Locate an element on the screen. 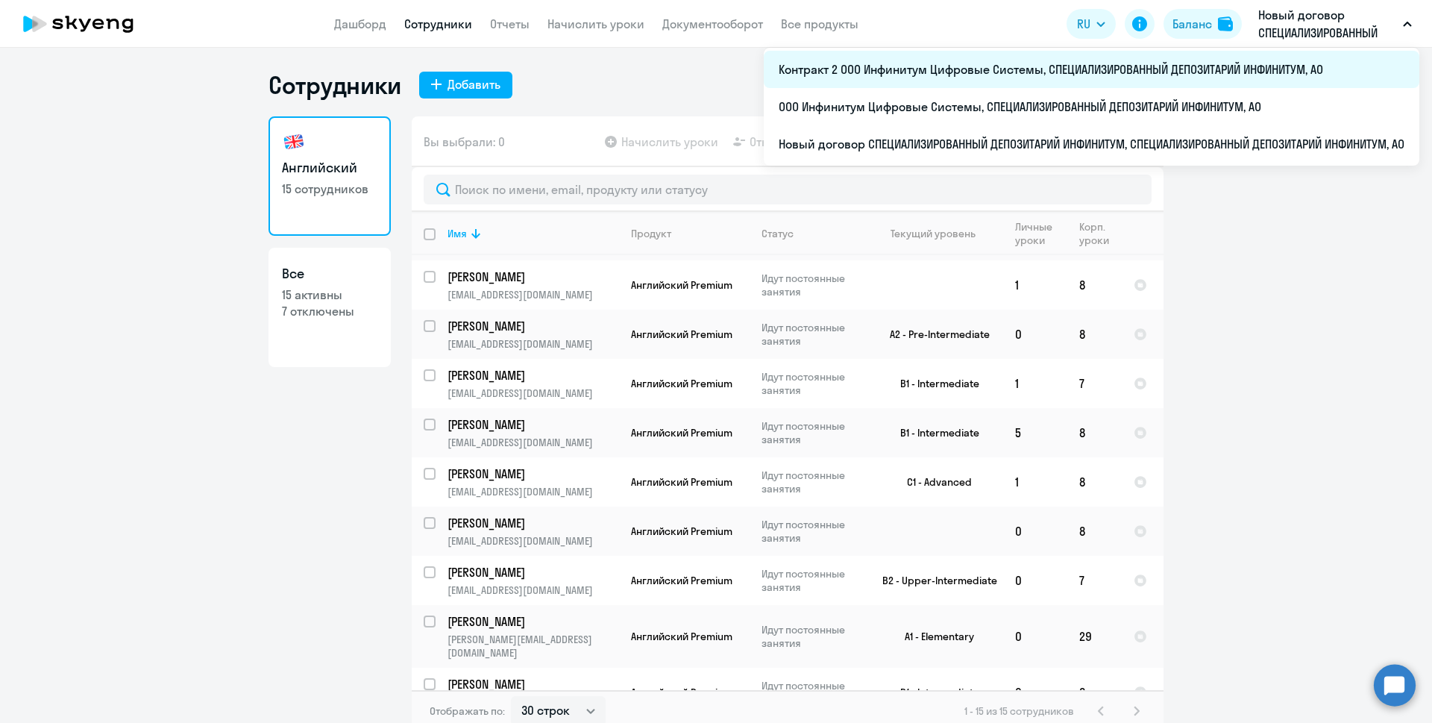 Image resolution: width=1432 pixels, height=723 pixels. input: Поиск по имени, email, продукту или статусу is located at coordinates (788, 189).